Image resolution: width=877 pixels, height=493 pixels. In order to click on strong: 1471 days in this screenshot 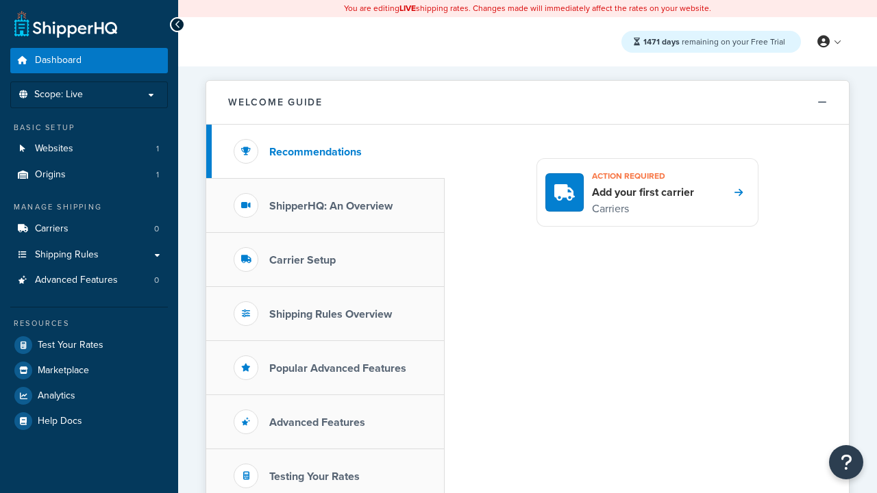, I will do `click(661, 42)`.